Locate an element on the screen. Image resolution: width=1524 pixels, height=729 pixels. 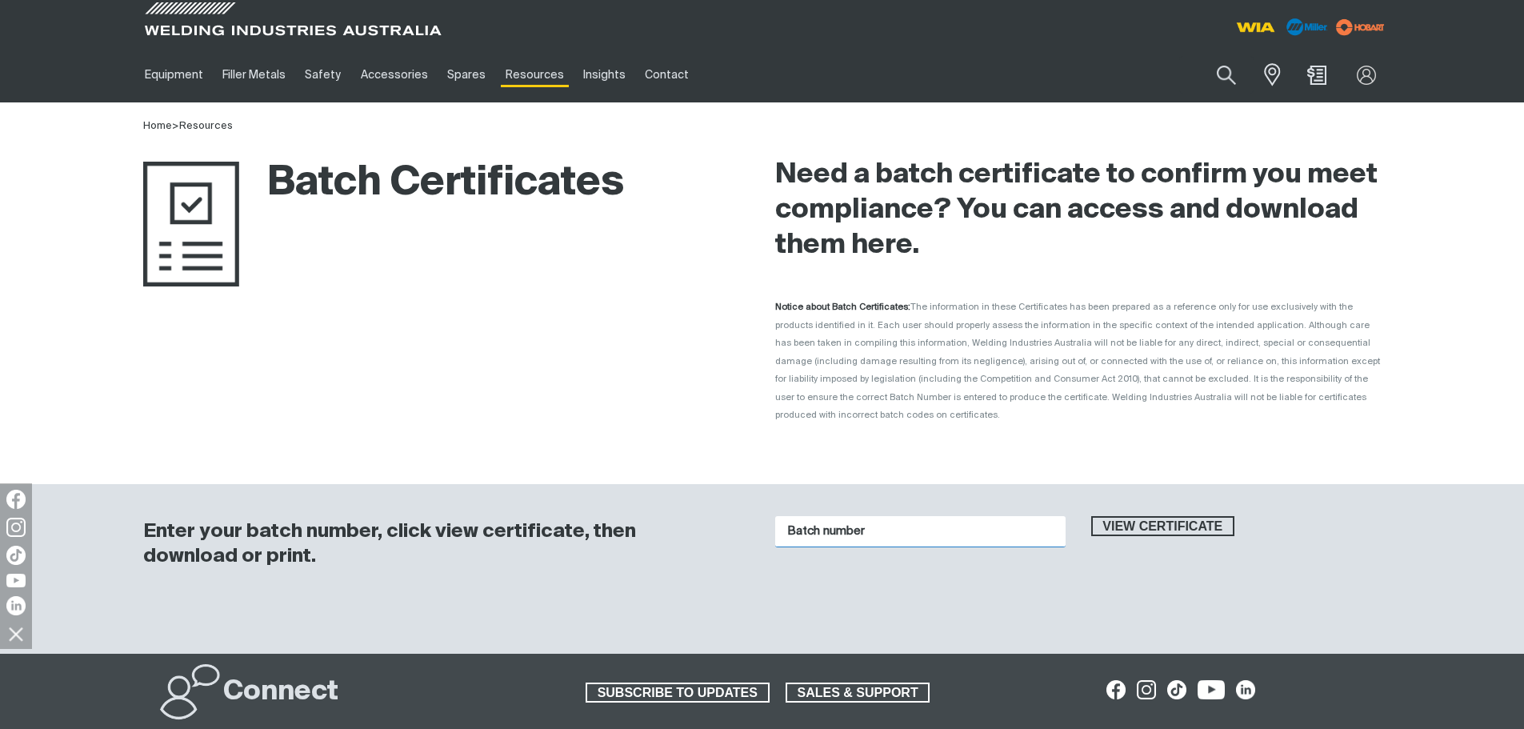
img: YouTube is located at coordinates (16, 580).